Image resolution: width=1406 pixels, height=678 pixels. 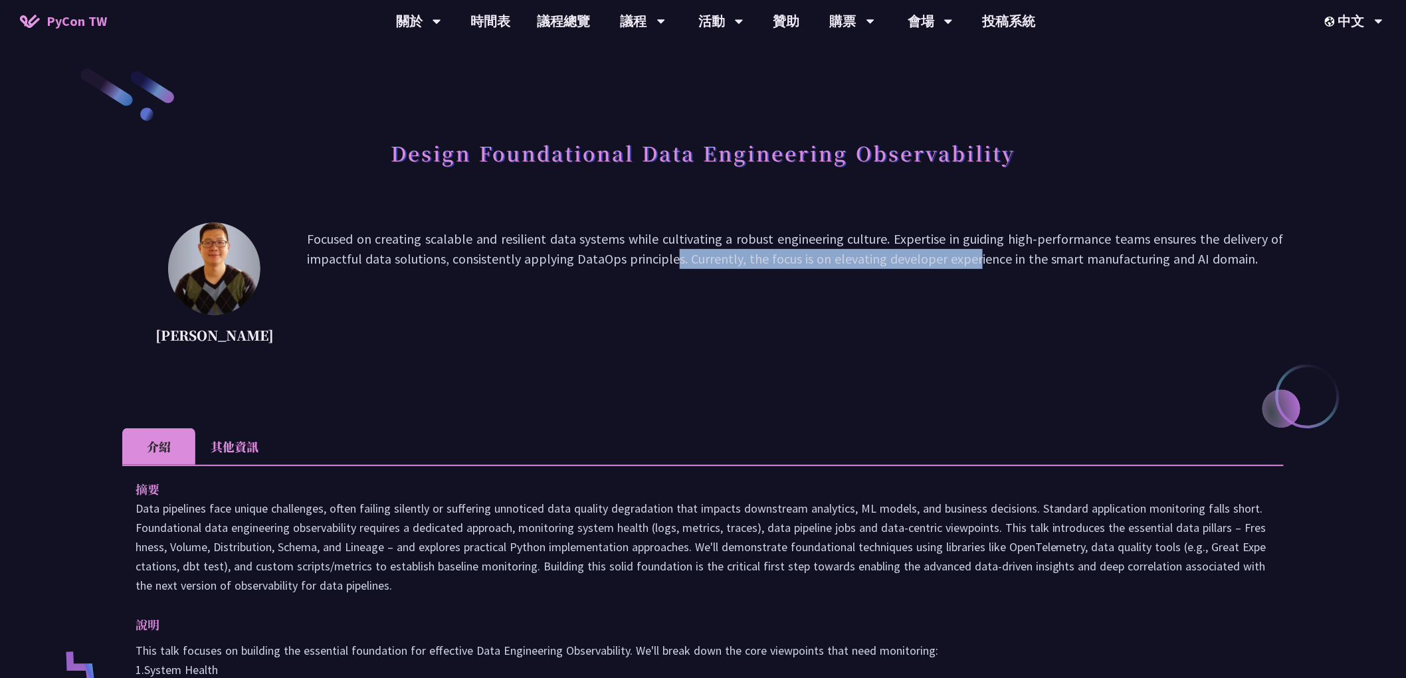 I want to click on li: 介紹, so click(x=159, y=447).